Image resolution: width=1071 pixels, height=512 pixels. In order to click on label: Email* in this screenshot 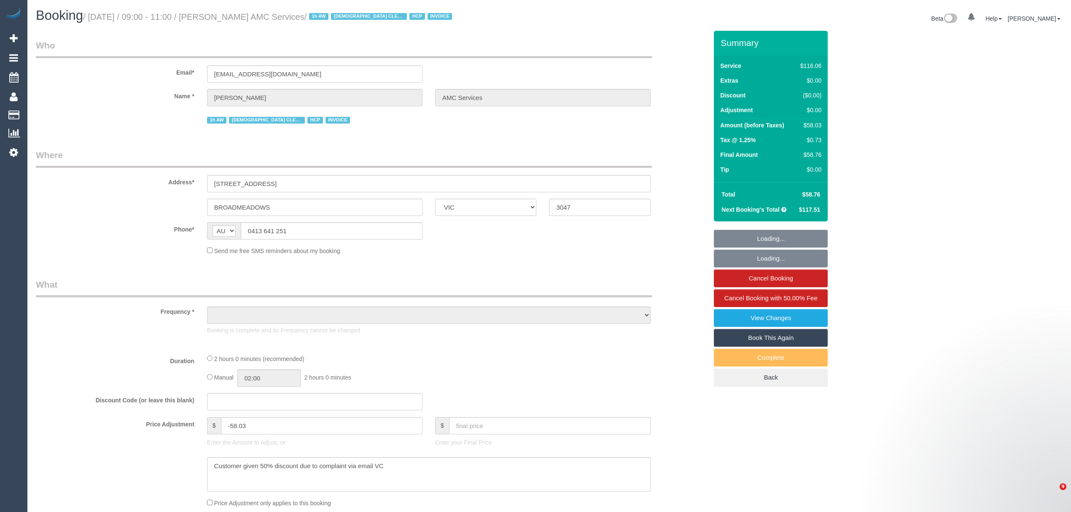, I will do `click(115, 71)`.